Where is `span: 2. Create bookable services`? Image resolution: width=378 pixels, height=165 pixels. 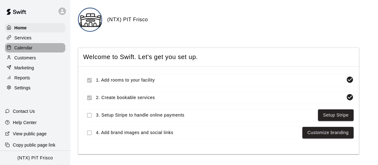 span: 2. Create bookable services is located at coordinates (220, 97).